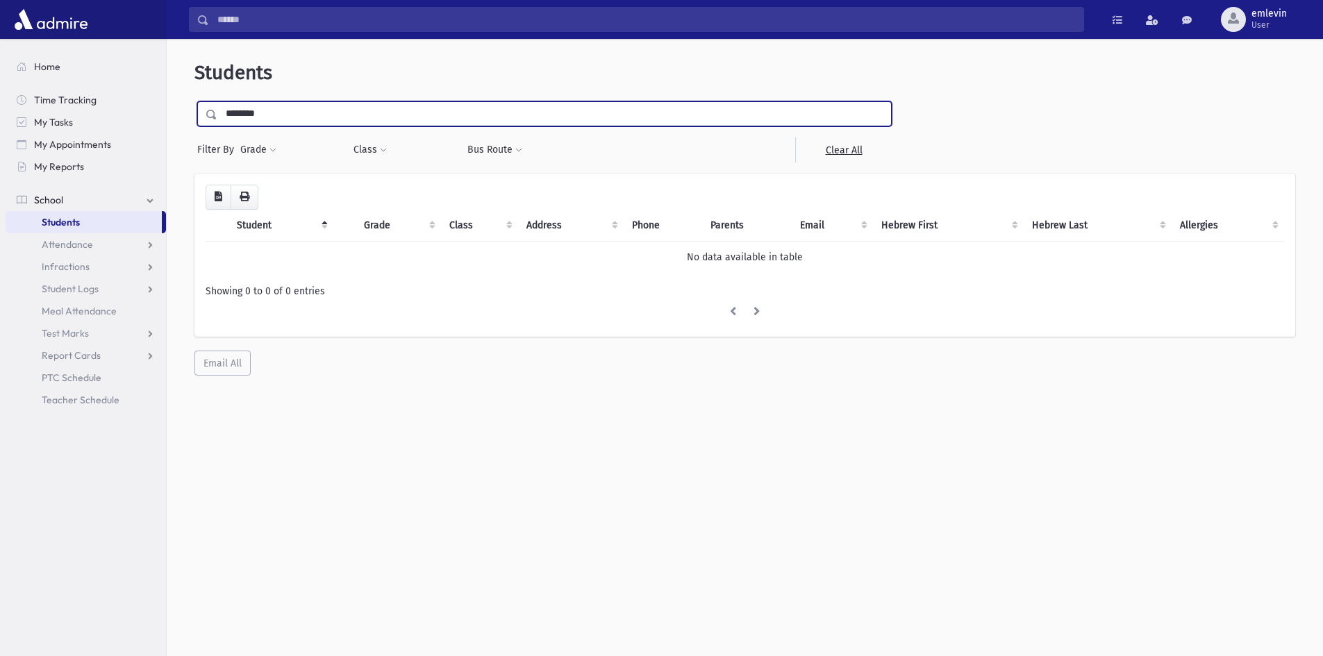 The image size is (1323, 656). What do you see at coordinates (79, 311) in the screenshot?
I see `span: Meal Attendance` at bounding box center [79, 311].